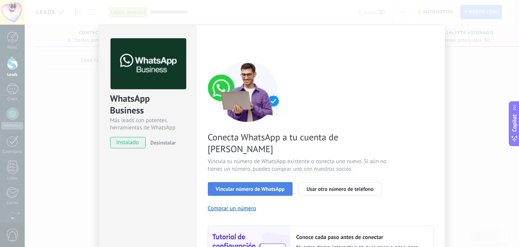  I want to click on span: Copilot, so click(514, 123).